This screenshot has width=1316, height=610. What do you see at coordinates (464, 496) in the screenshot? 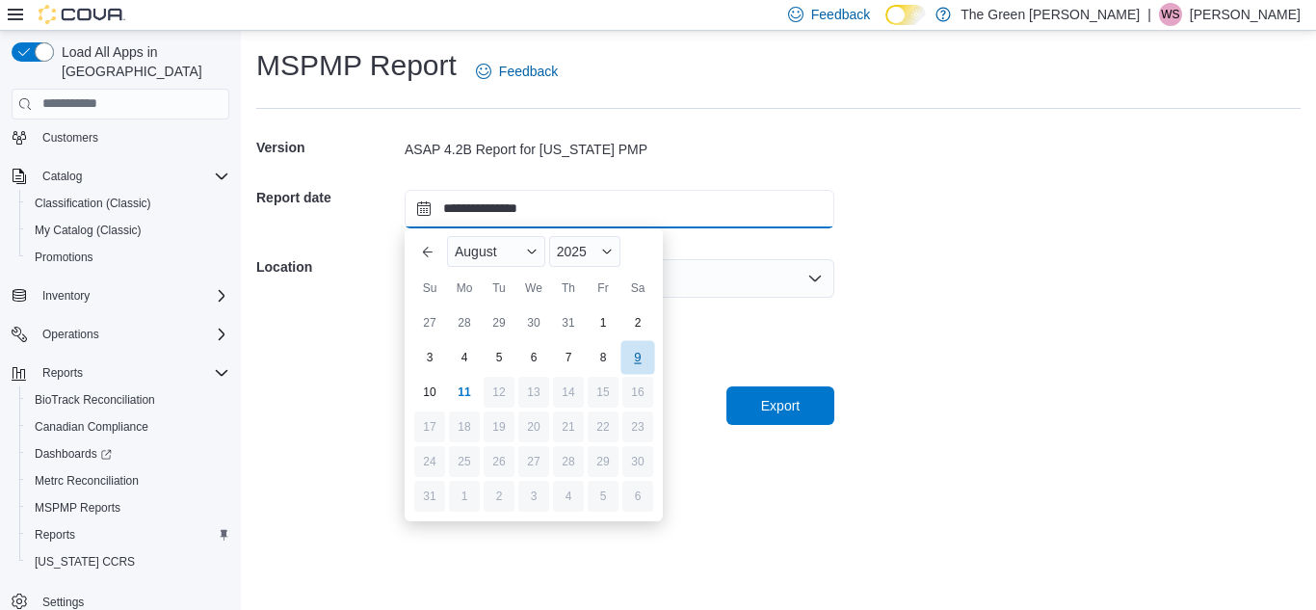
I see `div: day-1` at bounding box center [464, 496].